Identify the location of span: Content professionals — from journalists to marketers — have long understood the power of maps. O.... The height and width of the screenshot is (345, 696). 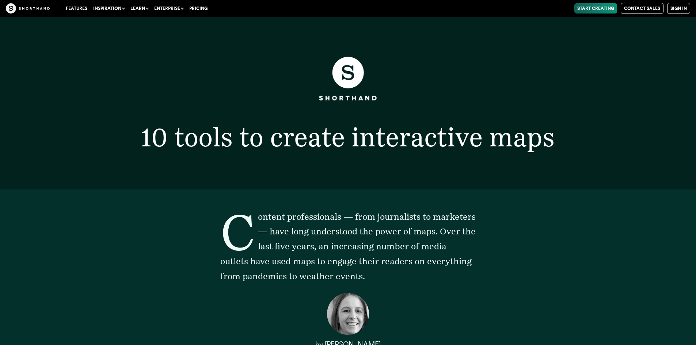
(348, 247).